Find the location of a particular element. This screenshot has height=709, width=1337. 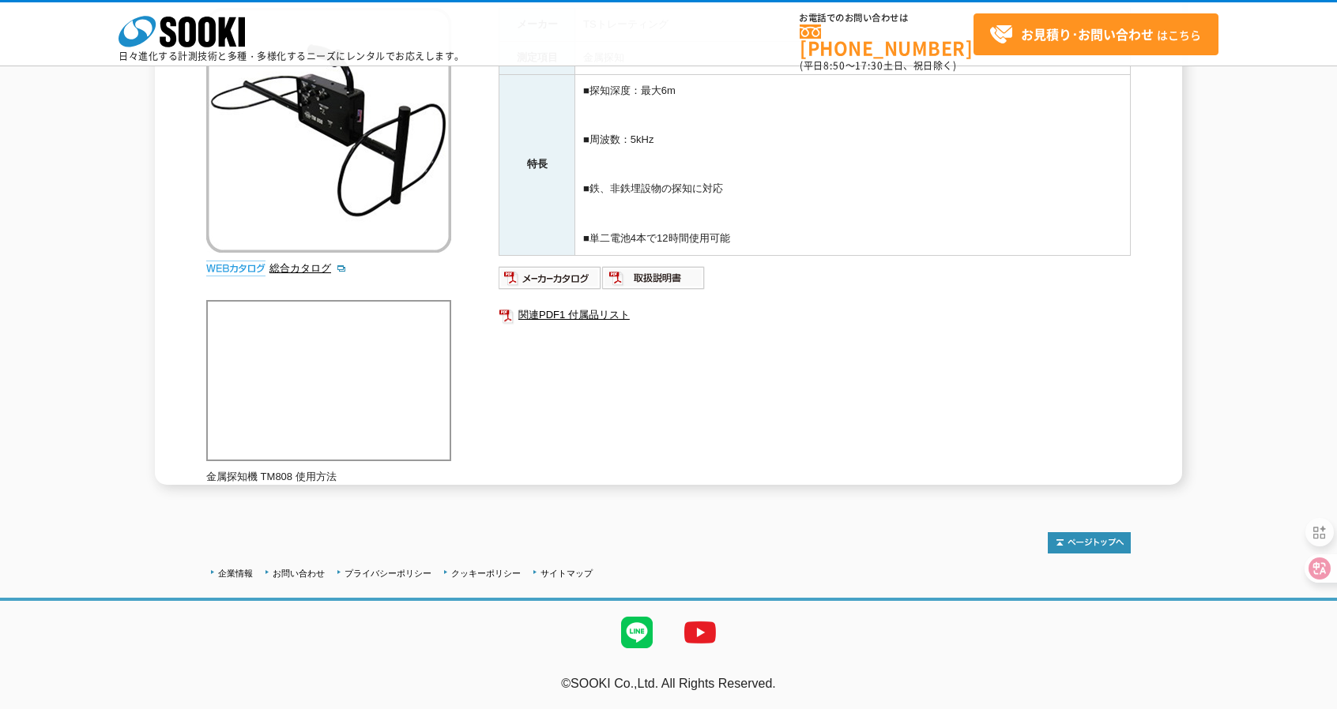

a: テストMail is located at coordinates (1306, 700).